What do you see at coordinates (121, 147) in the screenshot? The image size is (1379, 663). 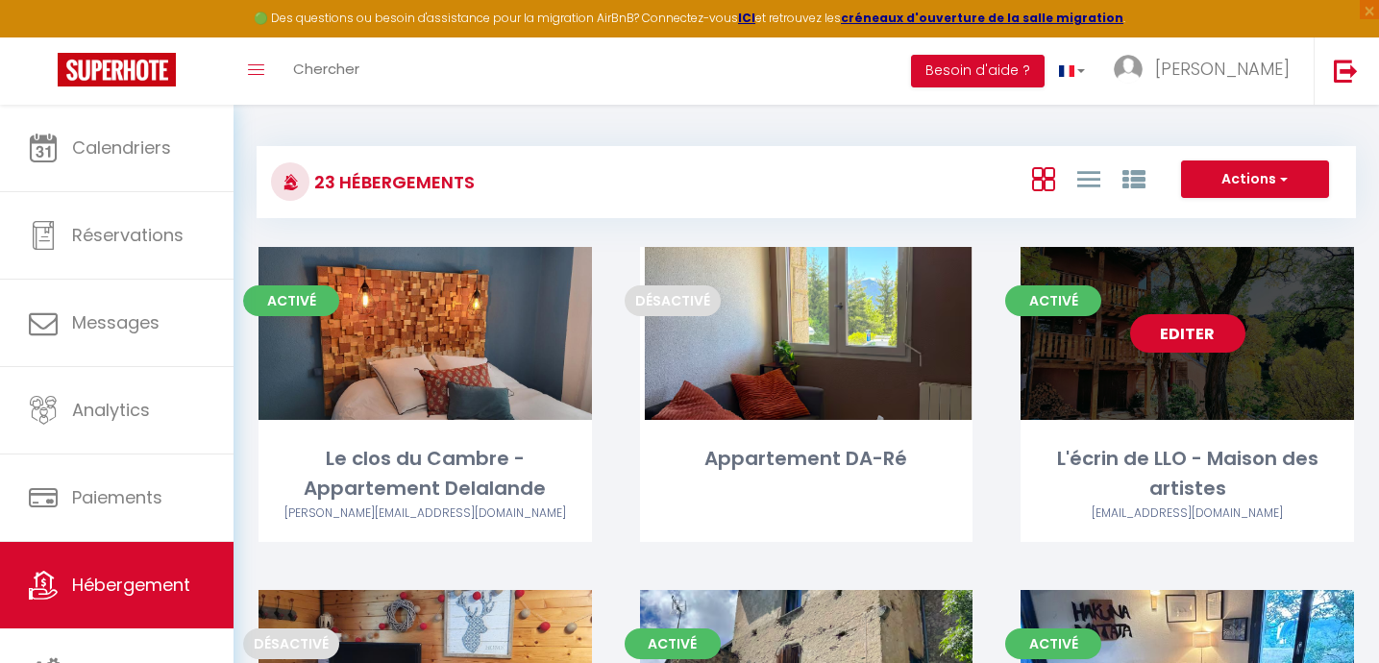 I see `span: Calendriers` at bounding box center [121, 147].